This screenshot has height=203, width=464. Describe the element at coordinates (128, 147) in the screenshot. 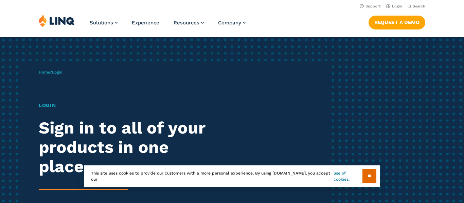

I see `h2: Sign in to all of your products in one place.` at that location.